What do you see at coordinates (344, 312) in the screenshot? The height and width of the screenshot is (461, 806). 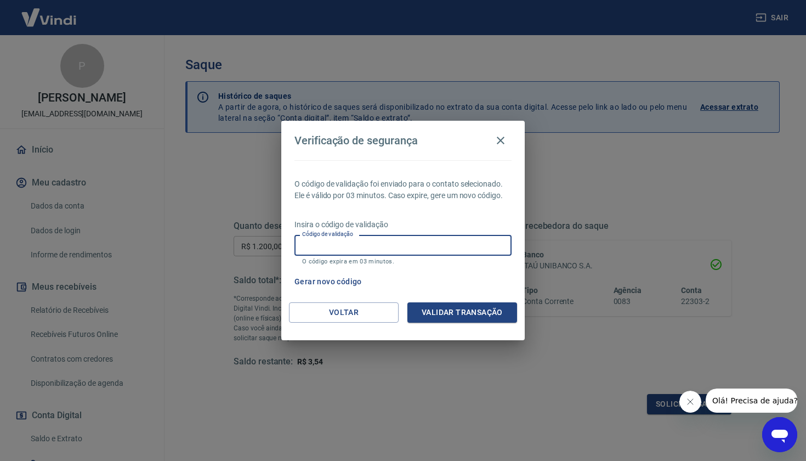 I see `button: Voltar` at bounding box center [344, 312].